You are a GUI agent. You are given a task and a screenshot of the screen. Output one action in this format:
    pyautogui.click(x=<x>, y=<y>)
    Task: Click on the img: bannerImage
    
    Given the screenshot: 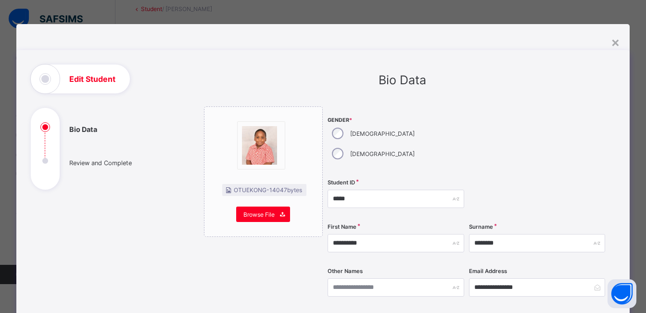 What is the action you would take?
    pyautogui.click(x=259, y=145)
    